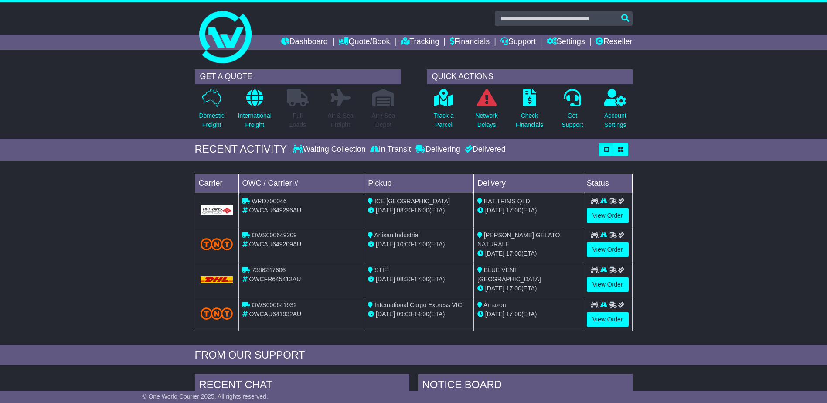 This screenshot has width=827, height=403. What do you see at coordinates (507, 201) in the screenshot?
I see `span: BAT TRIMS QLD` at bounding box center [507, 201].